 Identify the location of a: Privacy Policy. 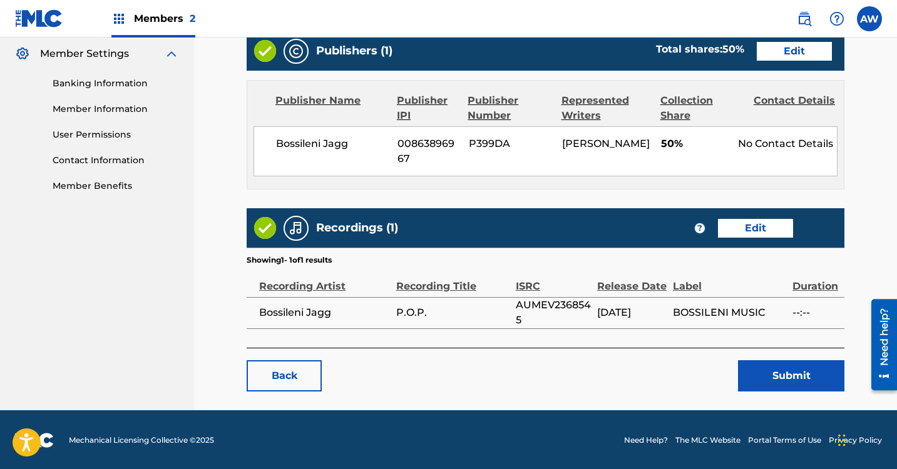
(855, 441).